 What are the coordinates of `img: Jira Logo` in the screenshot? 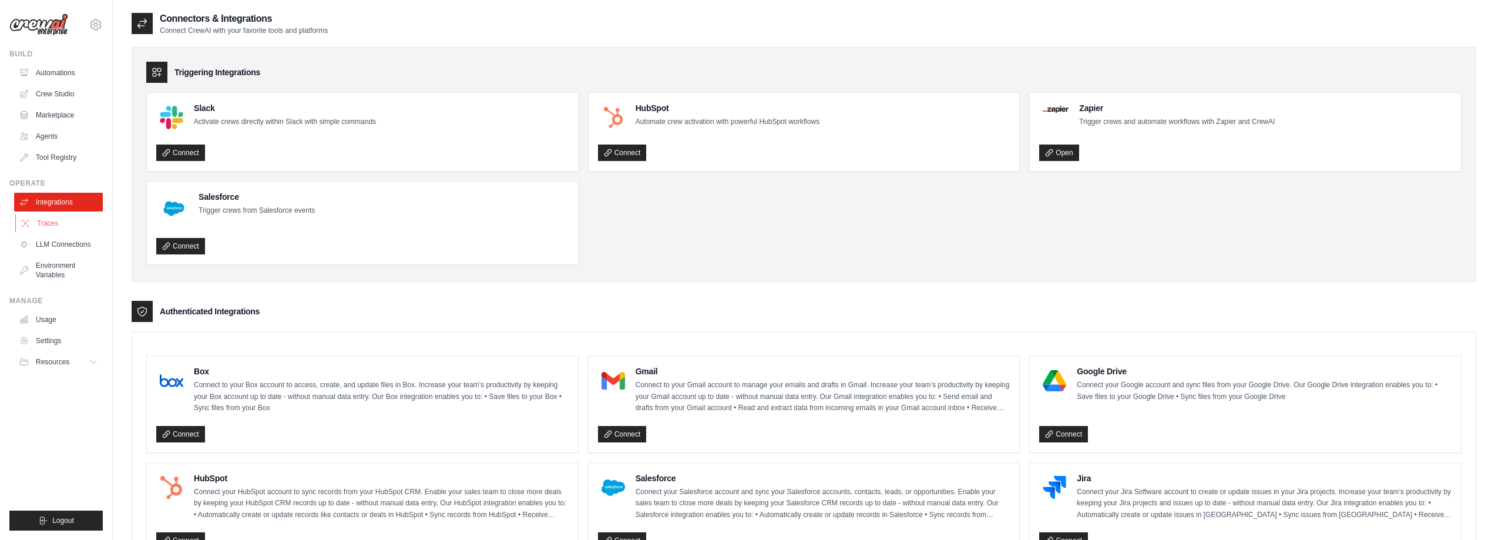 It's located at (1055, 488).